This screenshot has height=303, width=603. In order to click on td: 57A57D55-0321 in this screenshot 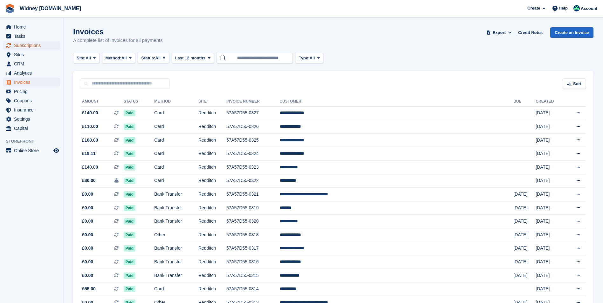, I will do `click(253, 194)`.